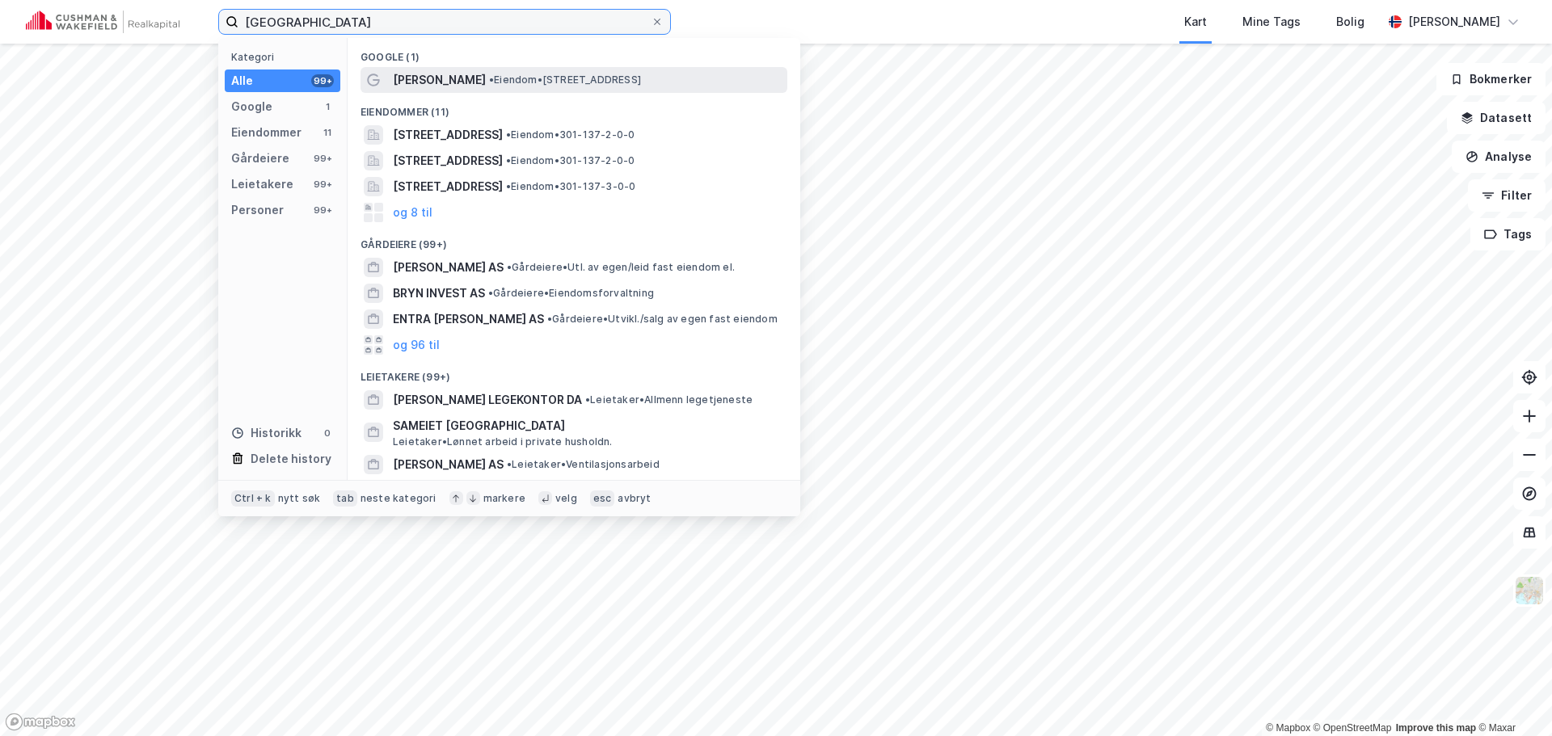 The image size is (1552, 736). Describe the element at coordinates (1195, 22) in the screenshot. I see `div: Kart` at that location.